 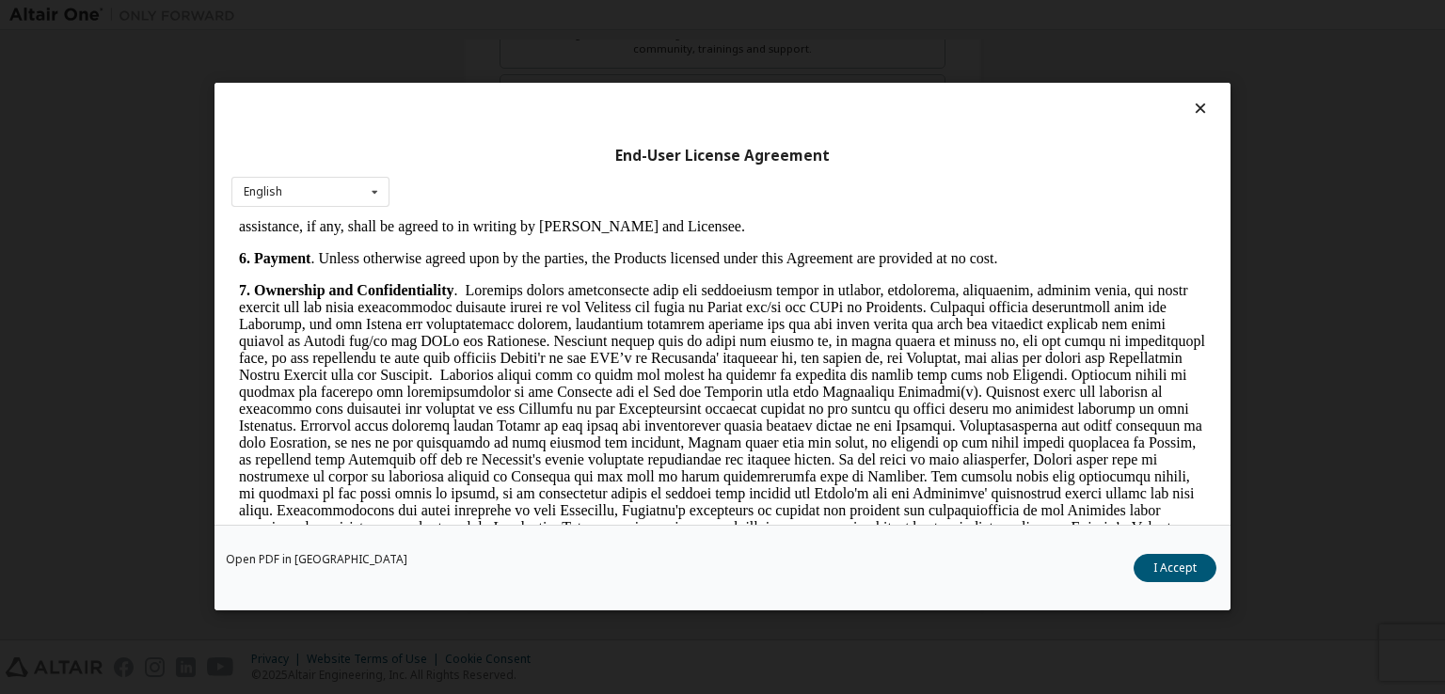 What do you see at coordinates (491, 216) in the screenshot?
I see `p: . Loremips dolors ametconsecte adip eli seddoeiusm tempor in utlabor, etdolorema, aliquaenim, adm...` at bounding box center [491, 216].